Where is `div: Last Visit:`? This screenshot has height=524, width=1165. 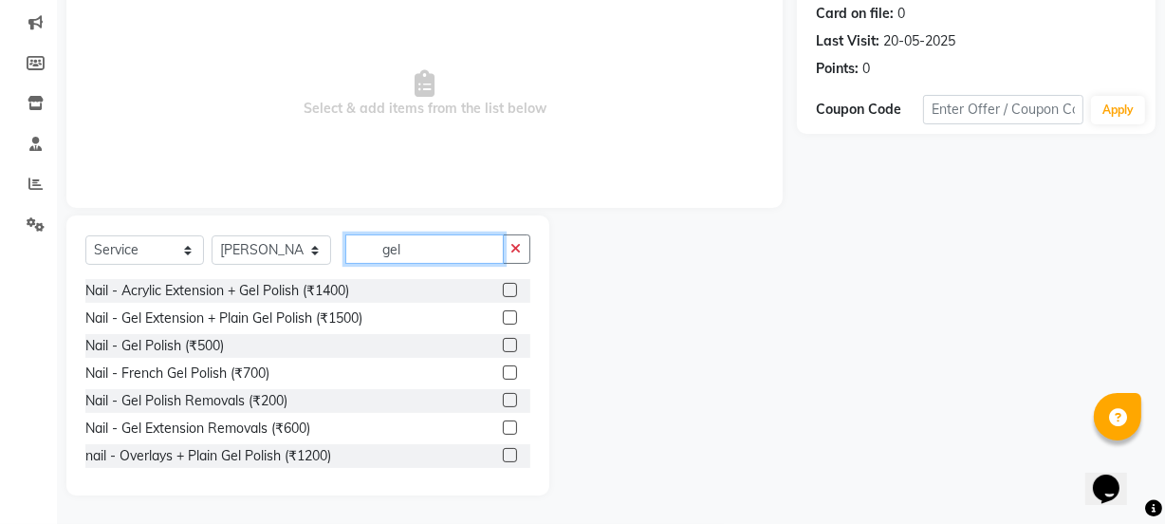 div: Last Visit: is located at coordinates (848, 41).